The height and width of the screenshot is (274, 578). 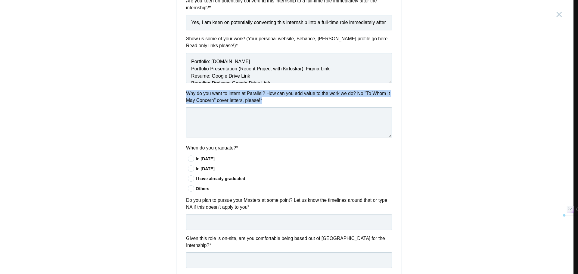 I want to click on label: Do you plan to pursue your Masters at some point? Let us know the timelines around that or type N..., so click(x=289, y=204).